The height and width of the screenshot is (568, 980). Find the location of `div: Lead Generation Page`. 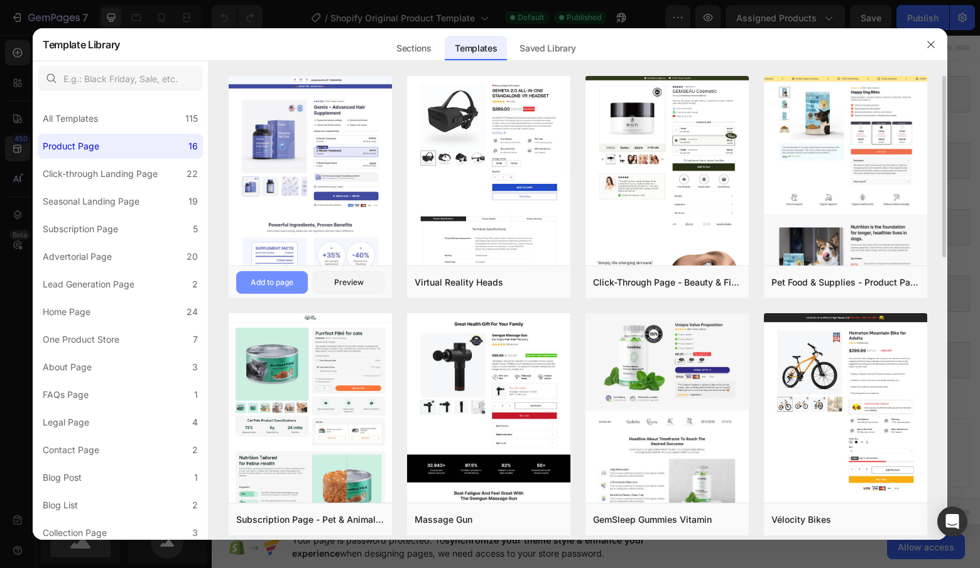

div: Lead Generation Page is located at coordinates (89, 284).